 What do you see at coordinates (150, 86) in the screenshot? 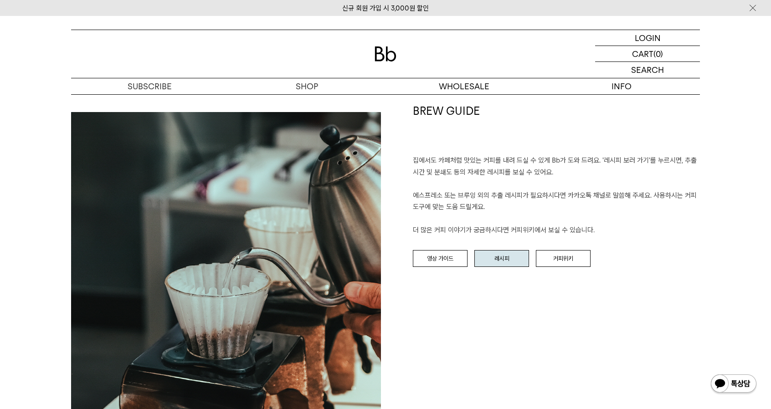
I see `p: SUBSCRIBE` at bounding box center [150, 86].